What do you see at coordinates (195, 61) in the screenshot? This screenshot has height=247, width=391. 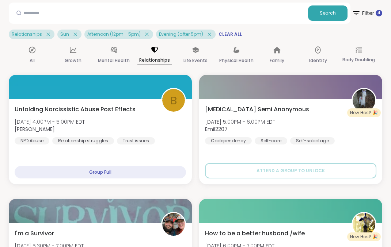 I see `p: Life Events` at bounding box center [195, 61].